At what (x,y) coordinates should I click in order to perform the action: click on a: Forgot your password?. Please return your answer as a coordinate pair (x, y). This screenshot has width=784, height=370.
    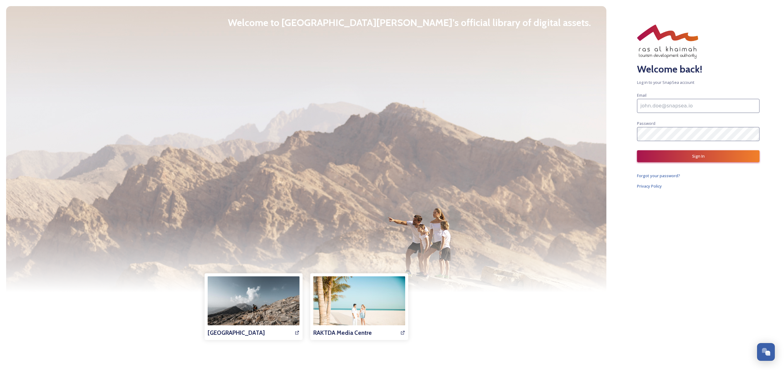
    Looking at the image, I should click on (699, 176).